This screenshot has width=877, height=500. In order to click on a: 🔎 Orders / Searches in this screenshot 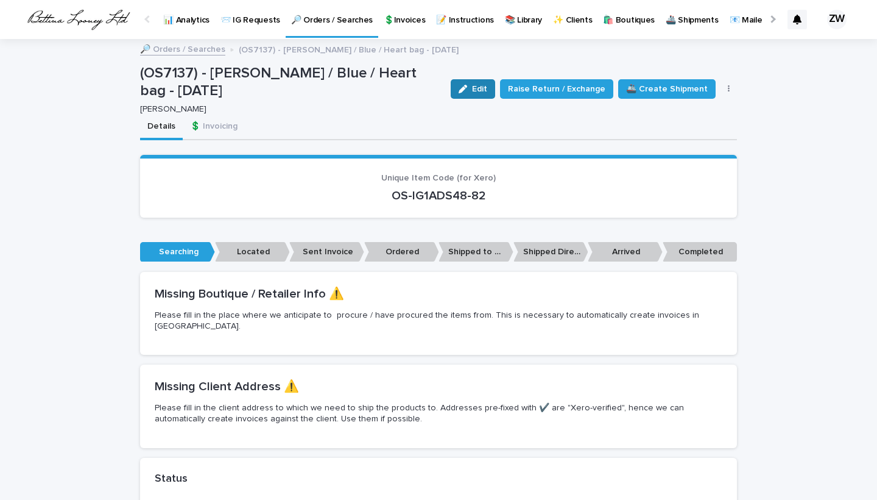, I will do `click(183, 48)`.